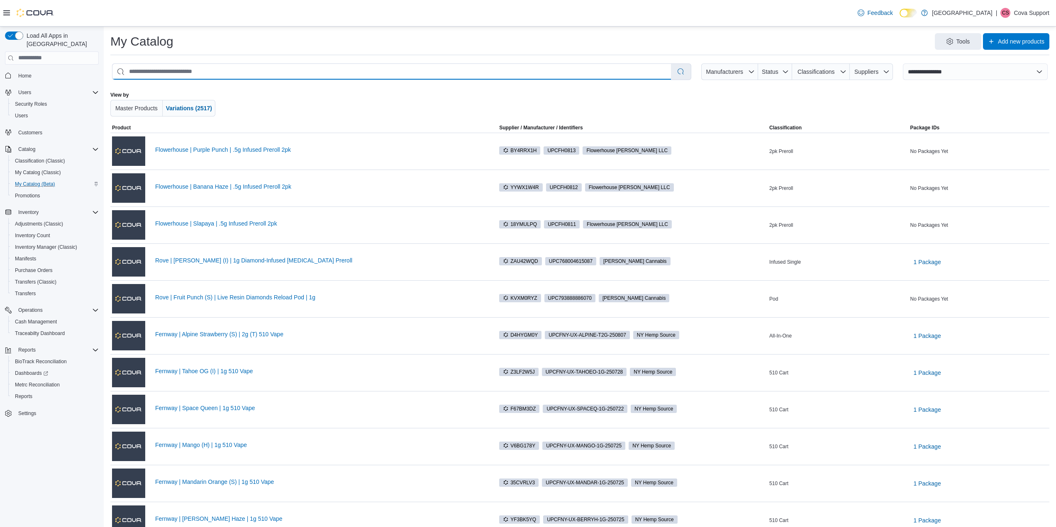  Describe the element at coordinates (31, 104) in the screenshot. I see `a: Security Roles` at that location.